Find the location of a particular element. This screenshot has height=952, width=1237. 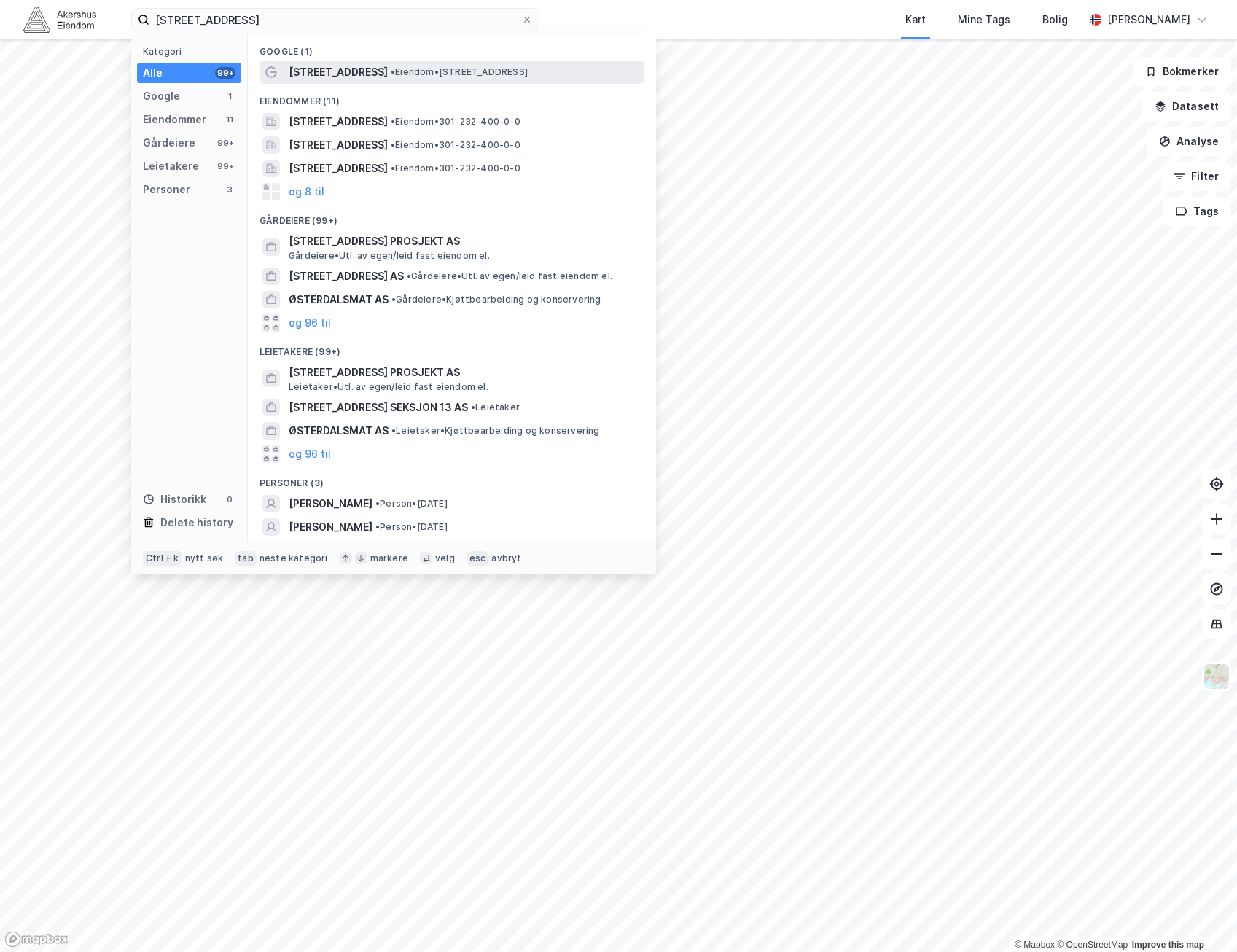

div: tab is located at coordinates (245, 558).